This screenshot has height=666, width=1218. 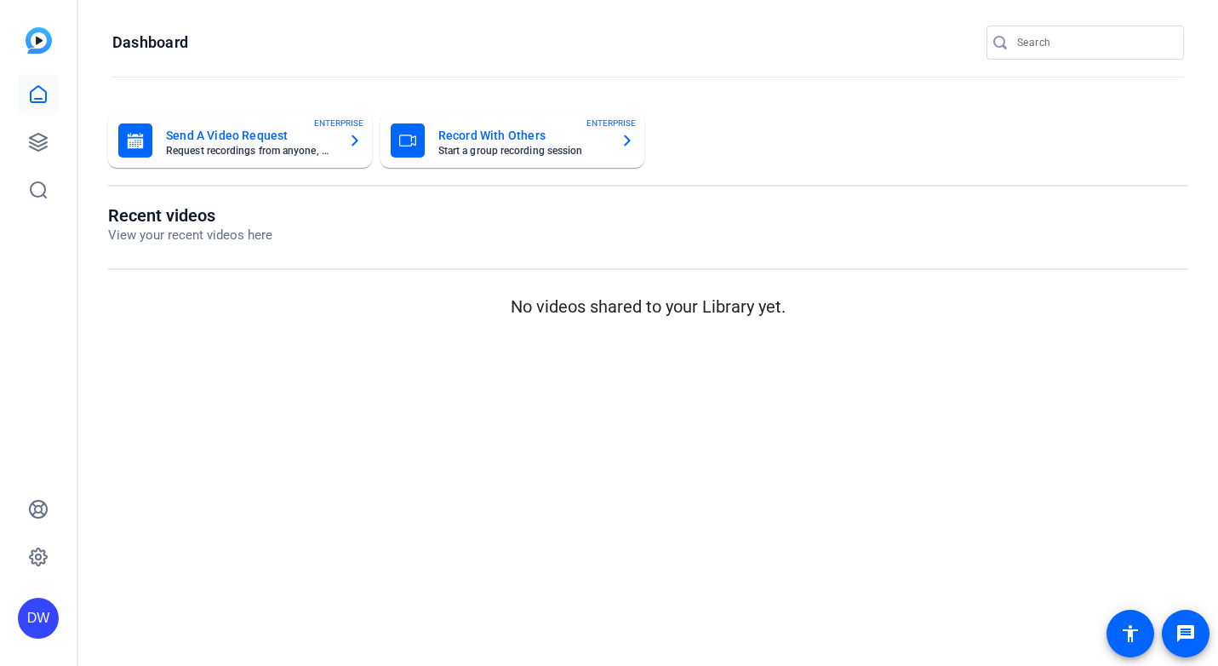 I want to click on p: No videos shared to your Library yet., so click(x=648, y=306).